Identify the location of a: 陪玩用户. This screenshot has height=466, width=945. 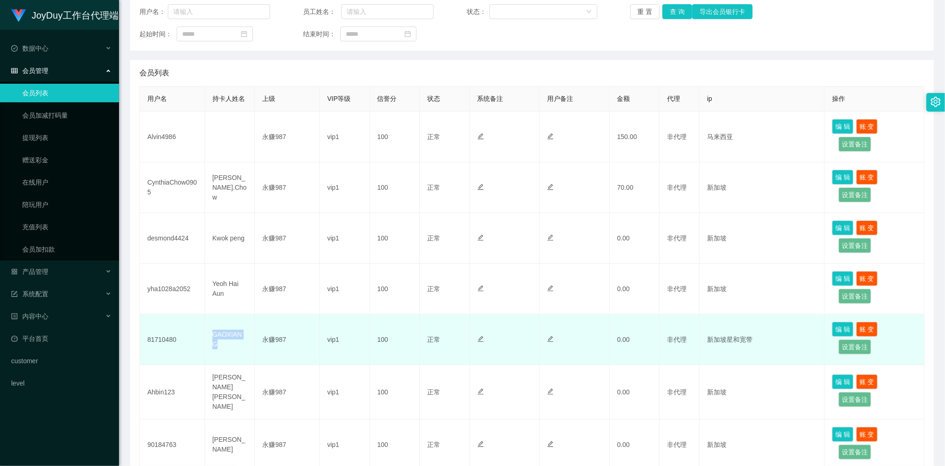
(67, 204).